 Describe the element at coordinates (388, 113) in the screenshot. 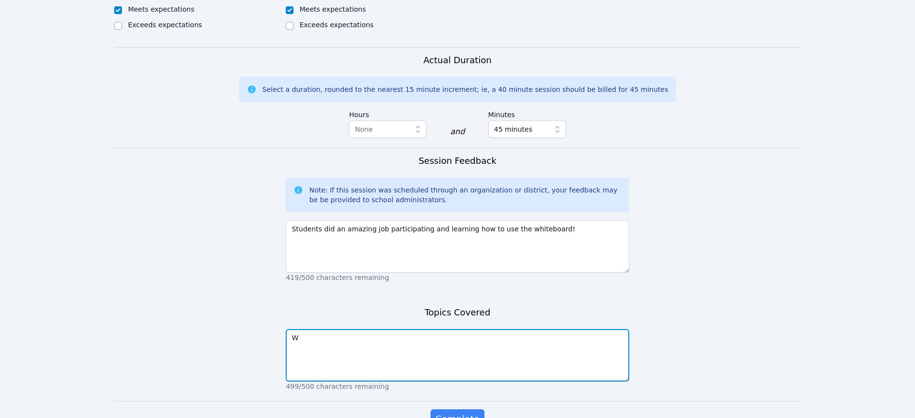

I see `label: Hours` at that location.